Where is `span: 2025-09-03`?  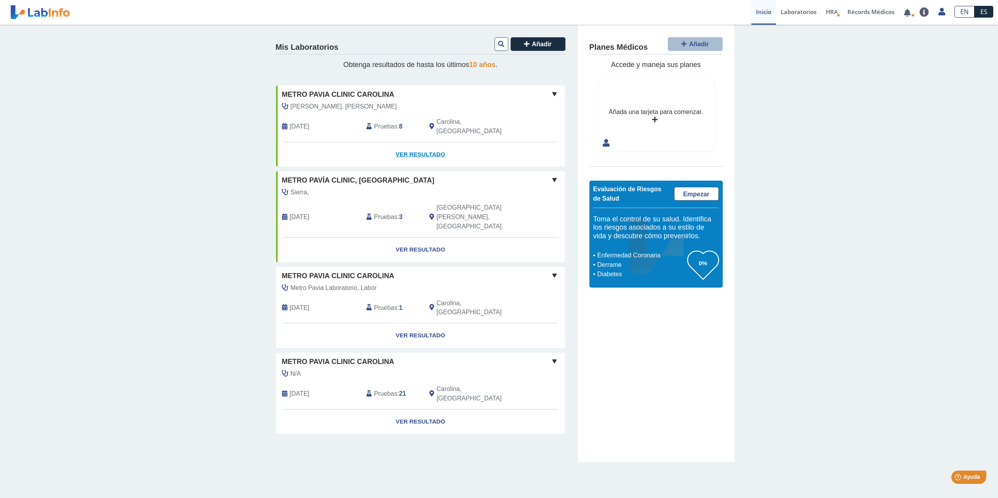
span: 2025-09-03 is located at coordinates (300, 127).